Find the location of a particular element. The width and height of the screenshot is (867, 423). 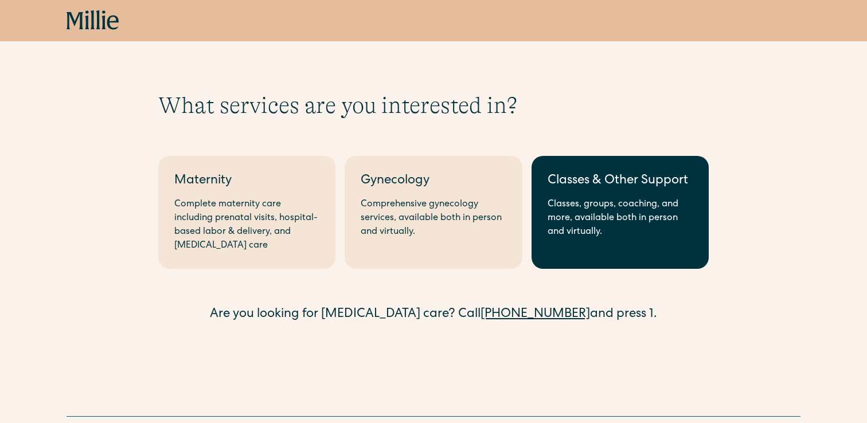

h1: What services are you interested in? is located at coordinates (434, 106).